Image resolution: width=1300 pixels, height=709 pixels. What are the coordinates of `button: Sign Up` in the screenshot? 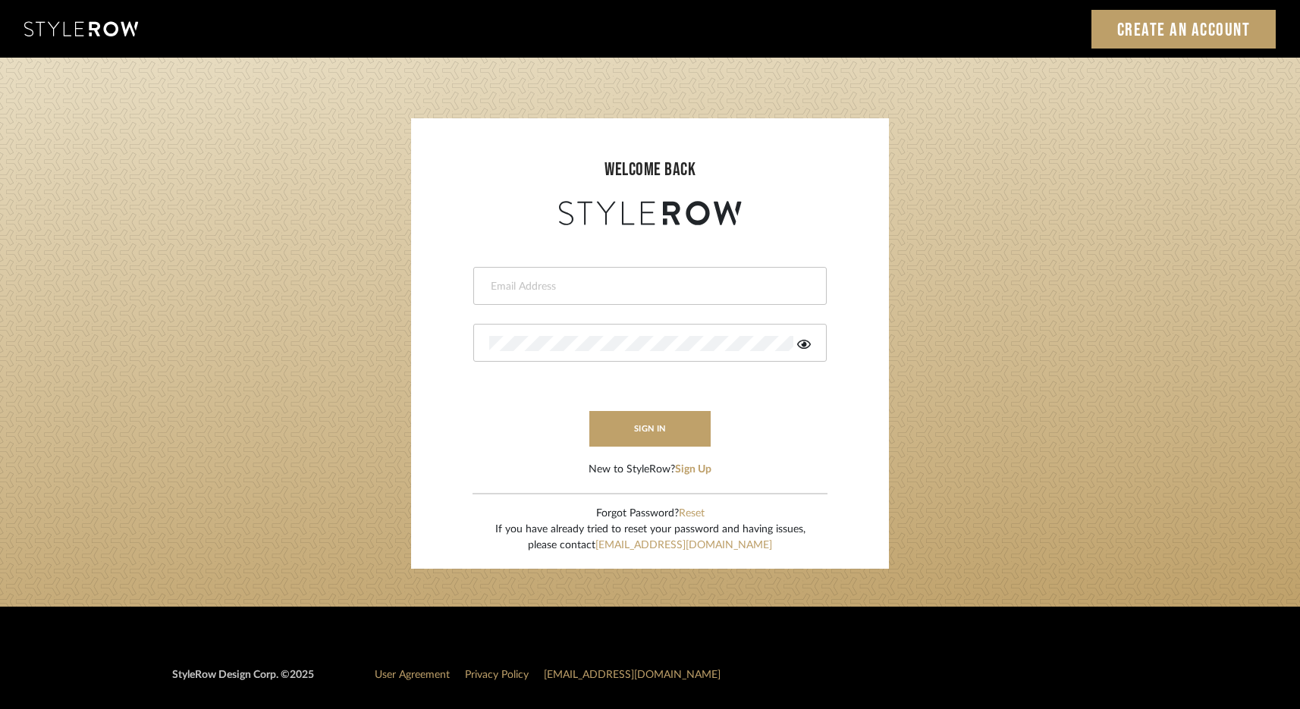 It's located at (693, 470).